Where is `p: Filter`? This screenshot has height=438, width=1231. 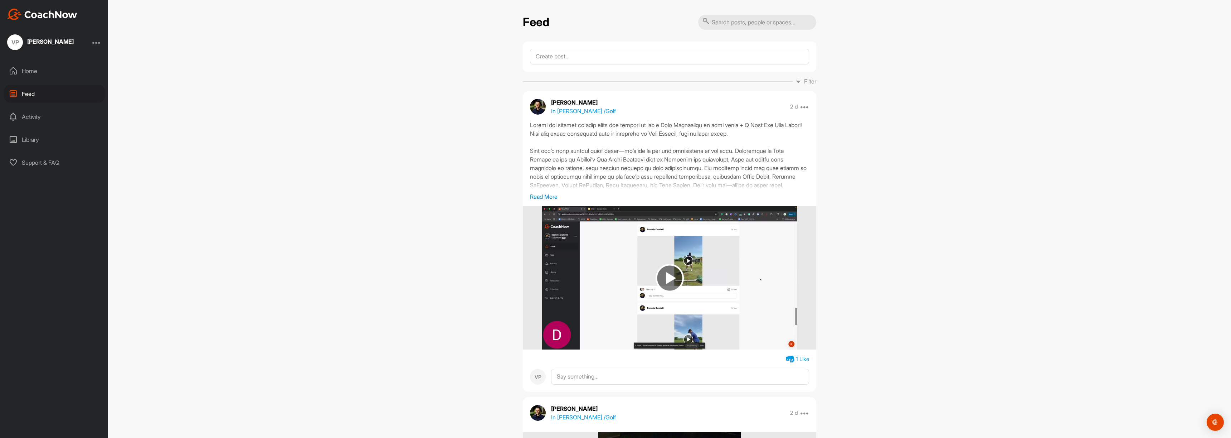
p: Filter is located at coordinates (810, 81).